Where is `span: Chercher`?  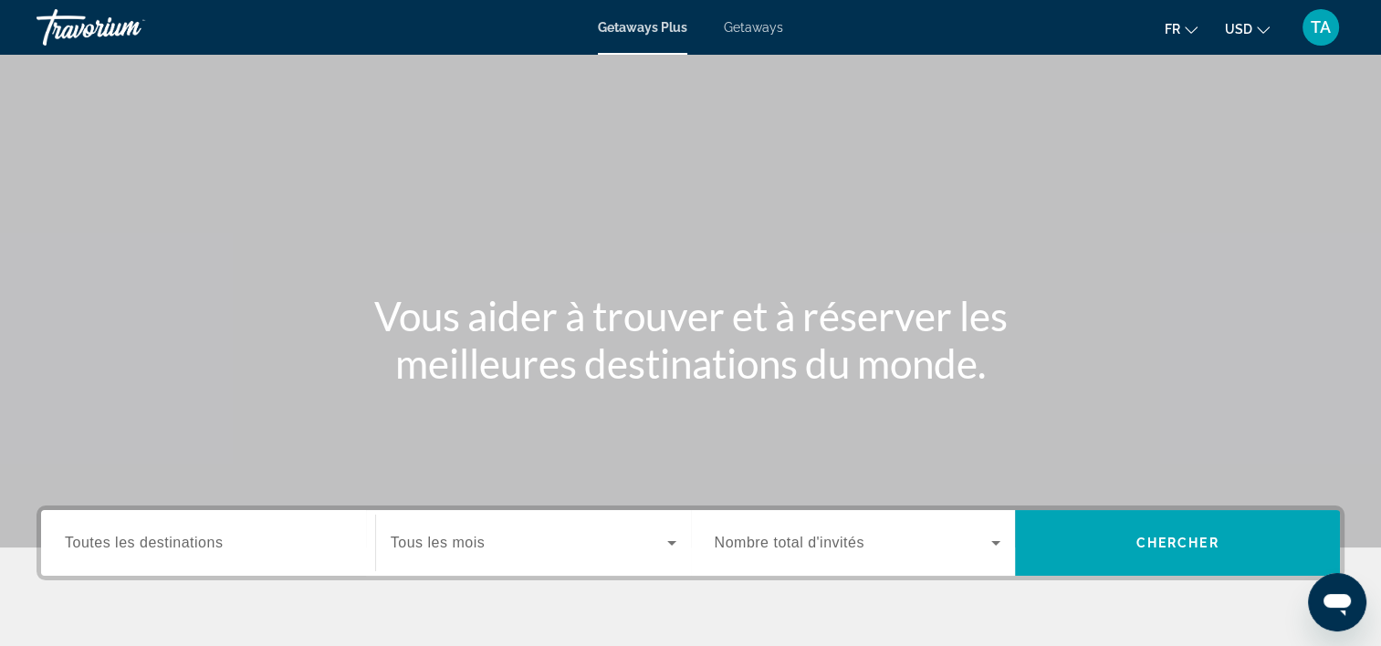 span: Chercher is located at coordinates (1177, 543).